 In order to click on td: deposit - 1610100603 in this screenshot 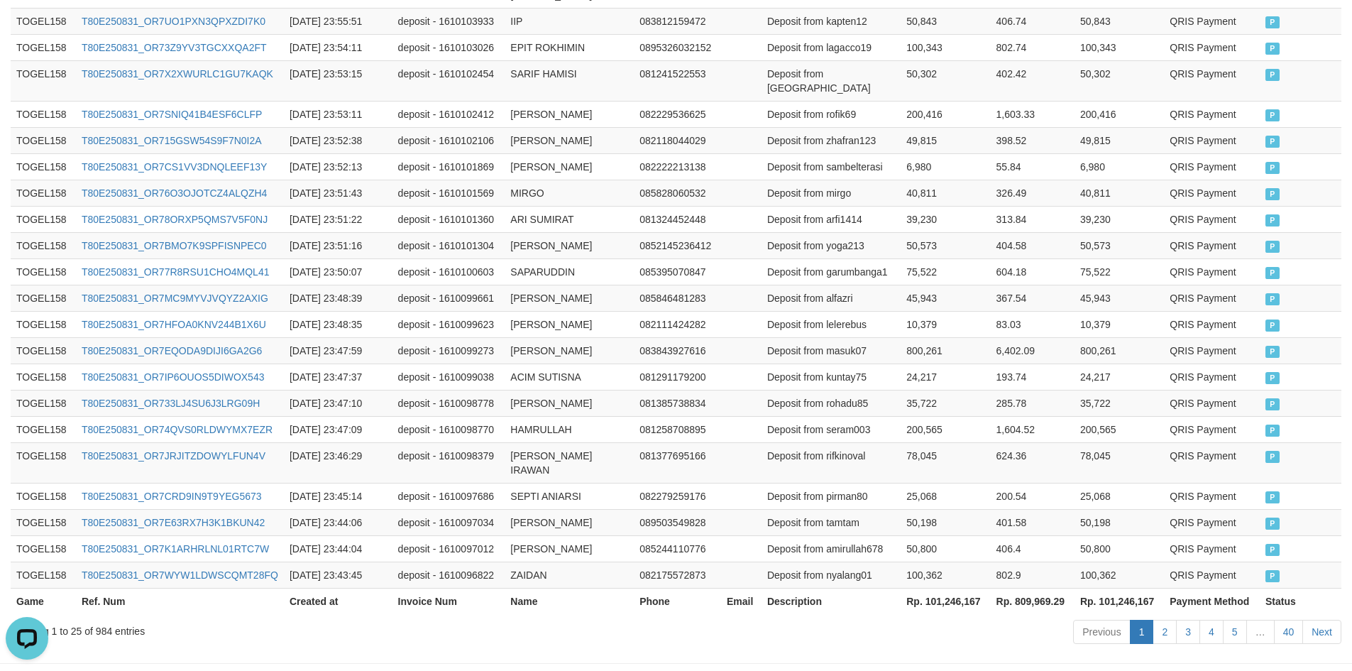, I will do `click(449, 271)`.